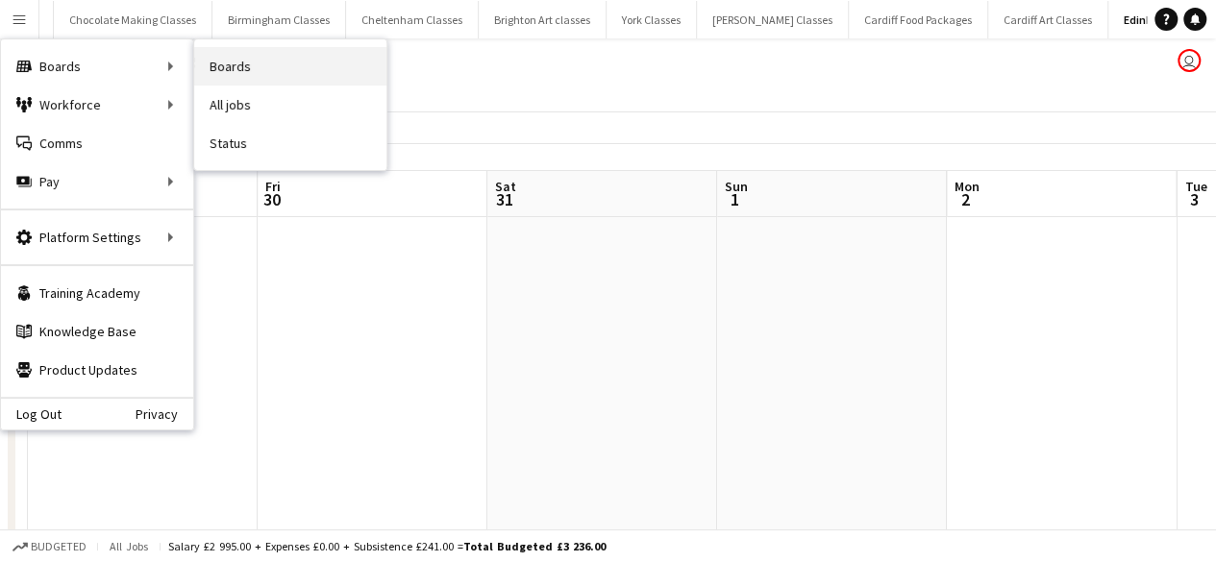 The image size is (1216, 562). I want to click on div: Pay, so click(97, 182).